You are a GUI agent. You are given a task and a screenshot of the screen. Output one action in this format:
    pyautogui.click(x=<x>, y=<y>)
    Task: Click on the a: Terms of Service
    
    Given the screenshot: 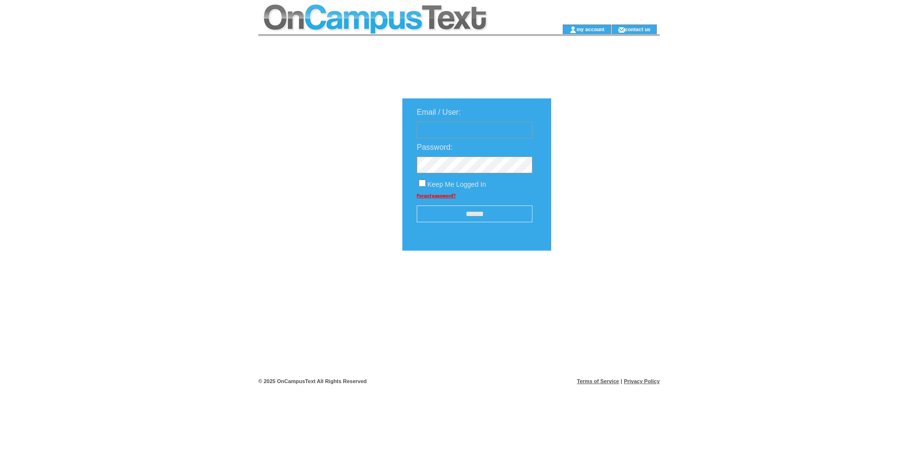 What is the action you would take?
    pyautogui.click(x=598, y=381)
    